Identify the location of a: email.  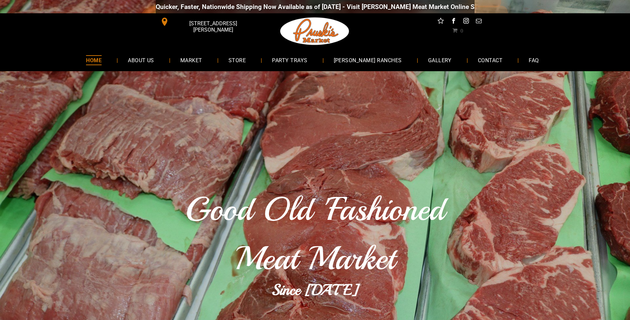
(479, 22).